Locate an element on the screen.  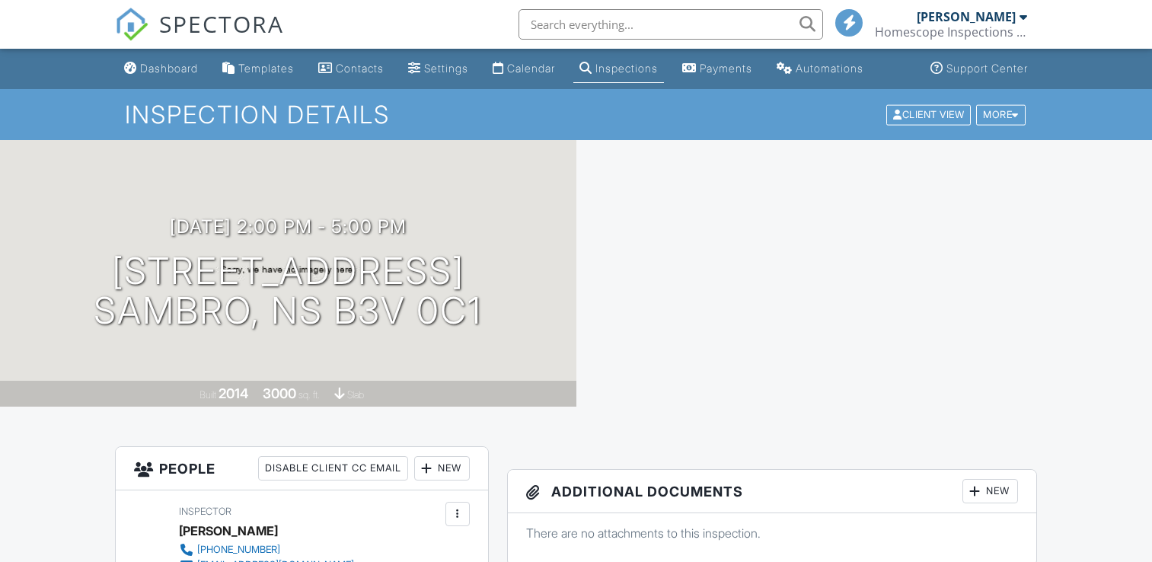
a: Support Center is located at coordinates (980, 69).